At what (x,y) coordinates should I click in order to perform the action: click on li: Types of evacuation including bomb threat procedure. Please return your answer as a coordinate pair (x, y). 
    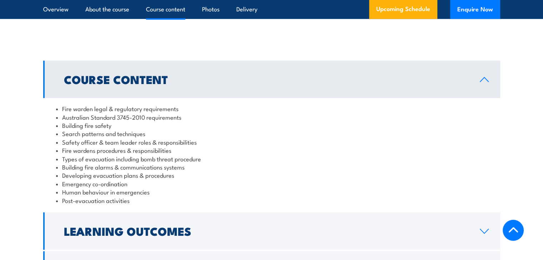
    Looking at the image, I should click on (272, 159).